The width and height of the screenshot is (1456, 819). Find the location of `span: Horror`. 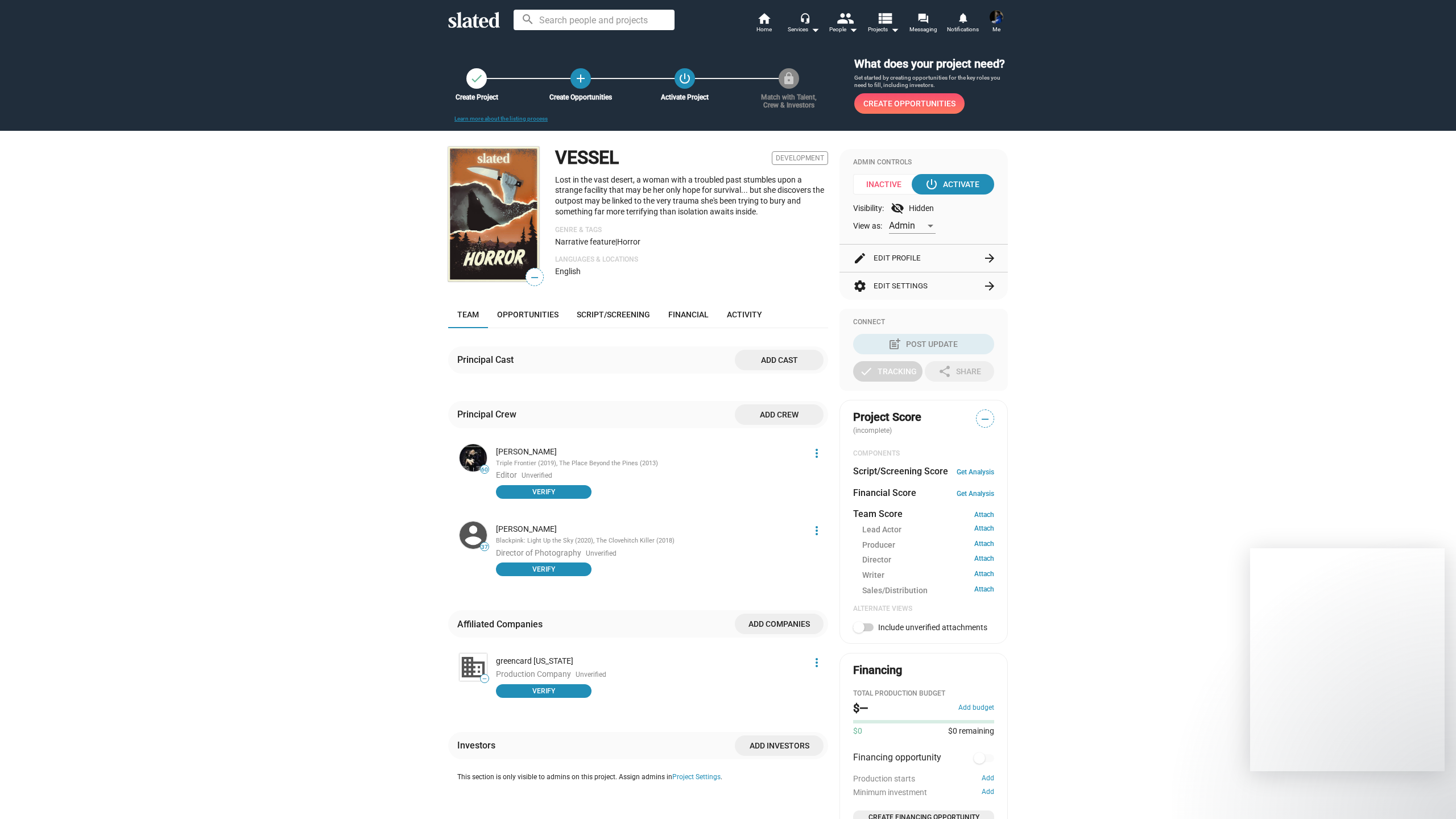

span: Horror is located at coordinates (629, 241).